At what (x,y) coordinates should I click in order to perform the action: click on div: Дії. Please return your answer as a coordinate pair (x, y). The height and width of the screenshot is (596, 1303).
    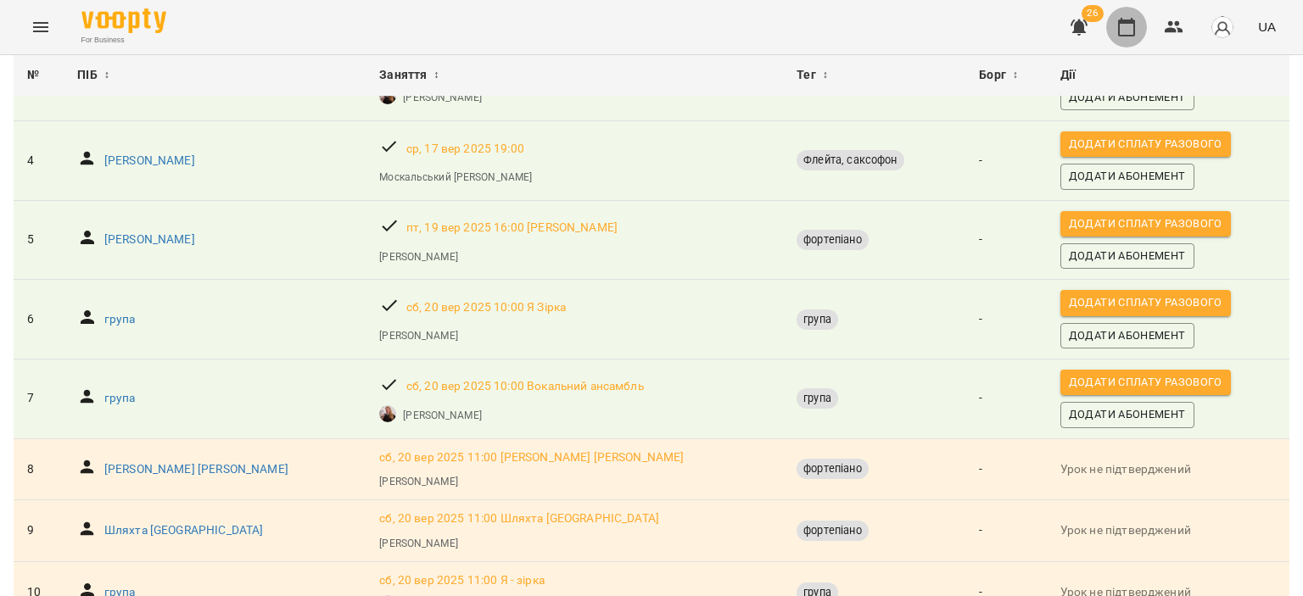
    Looking at the image, I should click on (1168, 76).